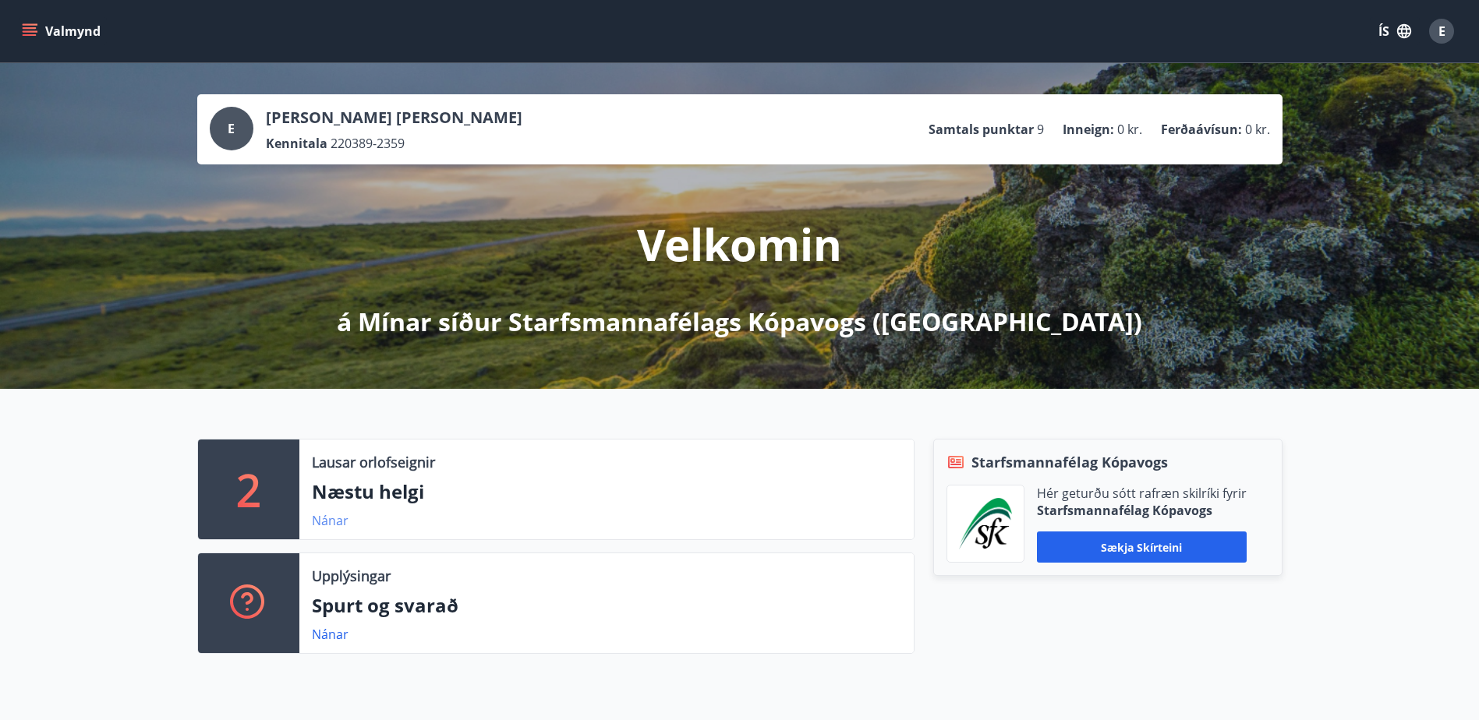  What do you see at coordinates (1070, 462) in the screenshot?
I see `span: Starfsmannafélag Kópavogs` at bounding box center [1070, 462].